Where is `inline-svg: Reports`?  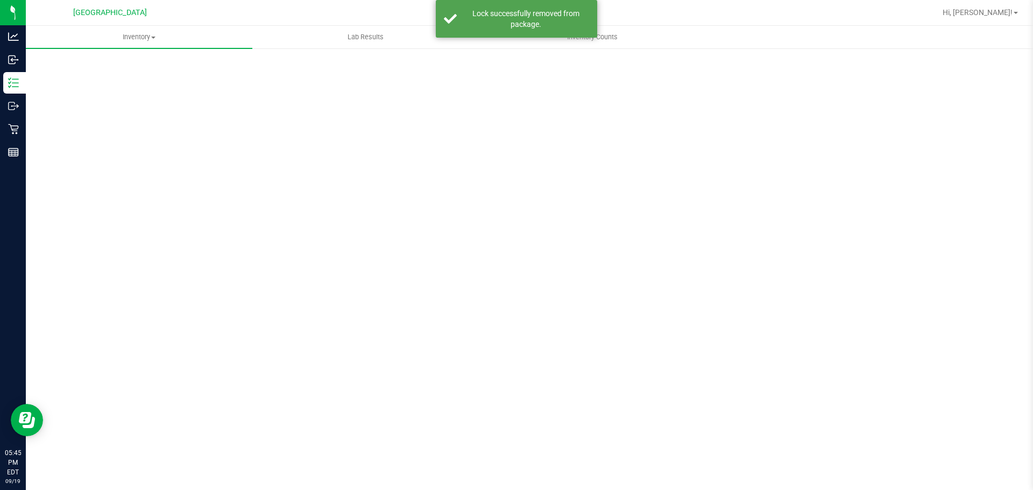 inline-svg: Reports is located at coordinates (13, 152).